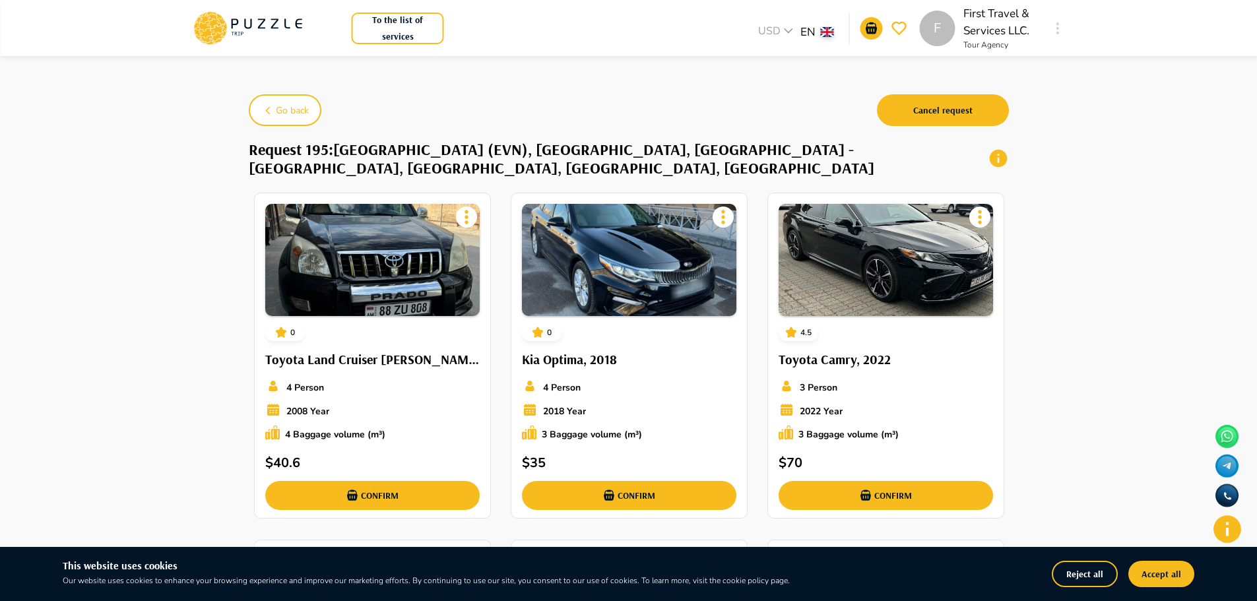 The height and width of the screenshot is (601, 1257). What do you see at coordinates (938, 28) in the screenshot?
I see `div: F` at bounding box center [938, 28].